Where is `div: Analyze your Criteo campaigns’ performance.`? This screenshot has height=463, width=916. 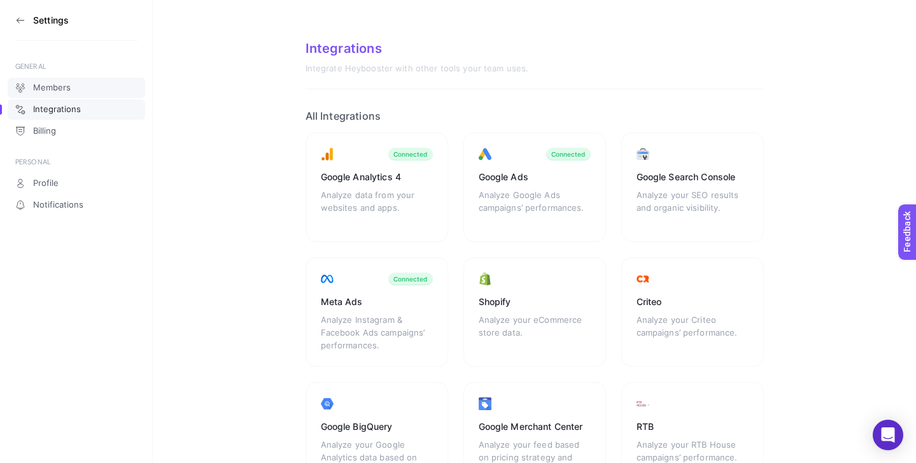
div: Analyze your Criteo campaigns’ performance. is located at coordinates (693, 332).